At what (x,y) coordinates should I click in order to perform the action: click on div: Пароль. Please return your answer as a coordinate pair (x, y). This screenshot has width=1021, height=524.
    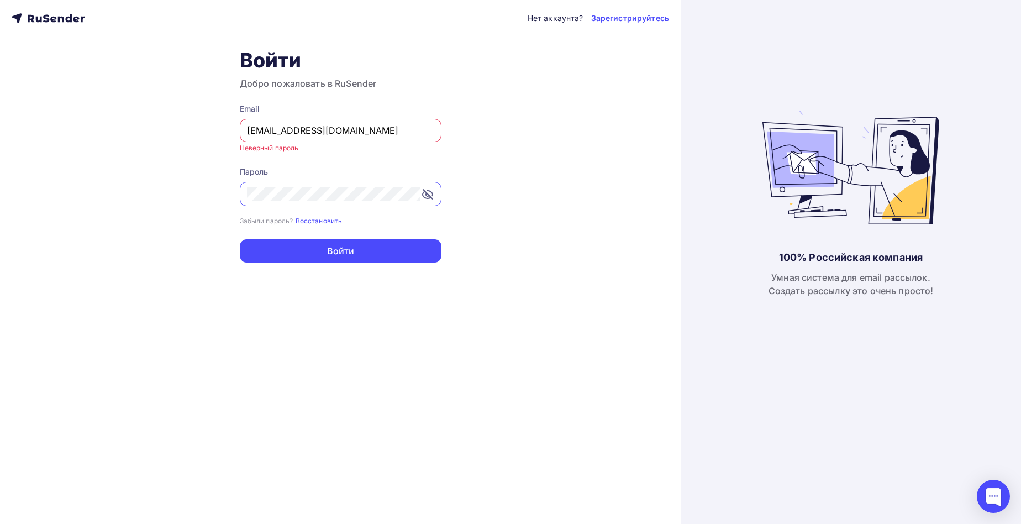
    Looking at the image, I should click on (340, 172).